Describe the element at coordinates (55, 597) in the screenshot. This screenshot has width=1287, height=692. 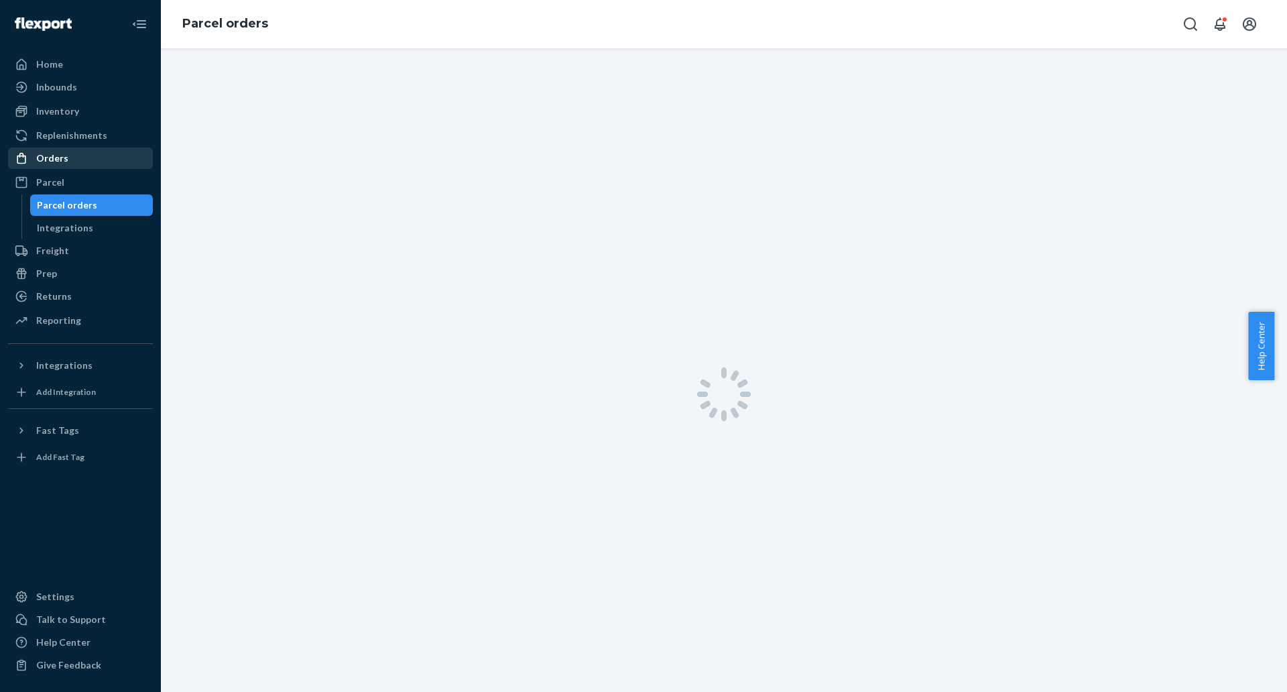
I see `div: Settings` at that location.